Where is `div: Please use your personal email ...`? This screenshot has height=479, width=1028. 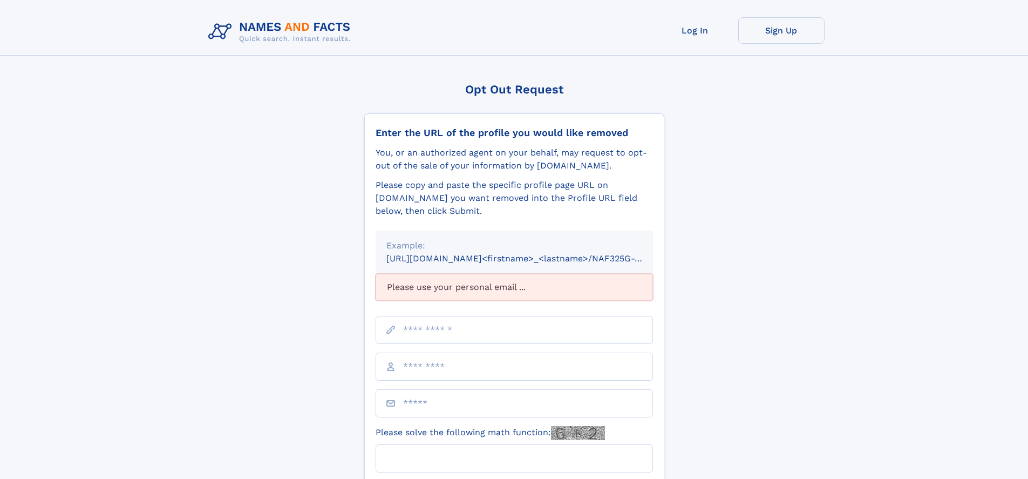 div: Please use your personal email ... is located at coordinates (514, 287).